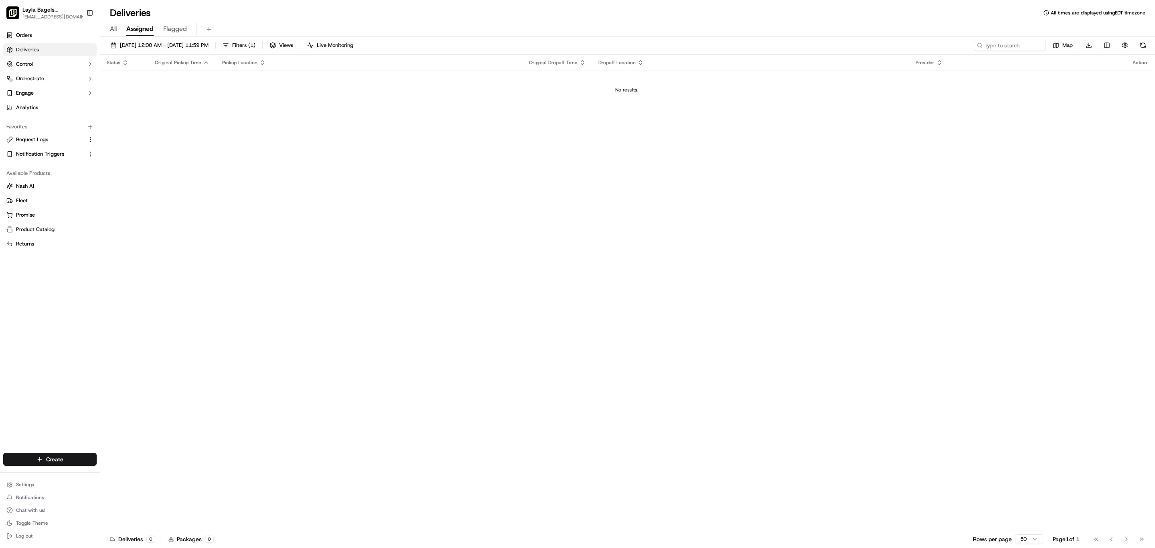 The image size is (1155, 548). I want to click on span: Log out, so click(24, 536).